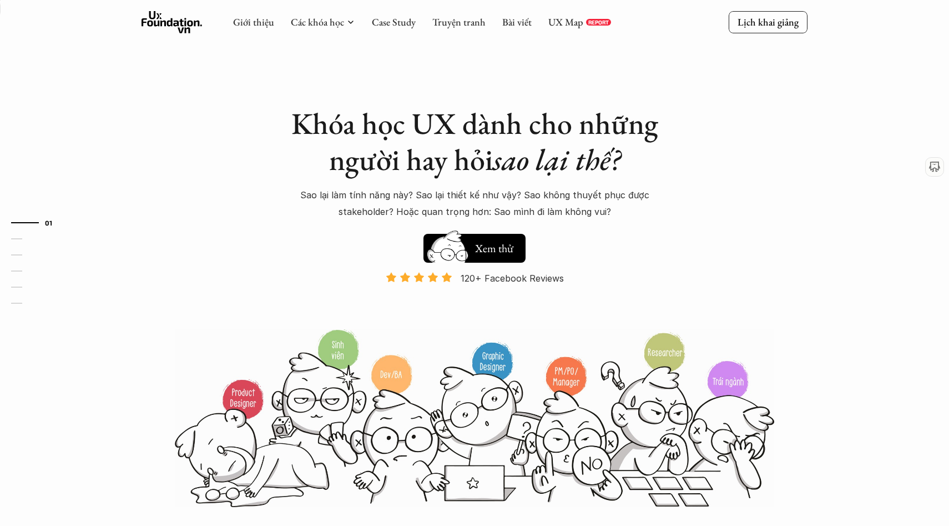 The width and height of the screenshot is (949, 526). What do you see at coordinates (494, 248) in the screenshot?
I see `h5: Xem thử` at bounding box center [494, 248].